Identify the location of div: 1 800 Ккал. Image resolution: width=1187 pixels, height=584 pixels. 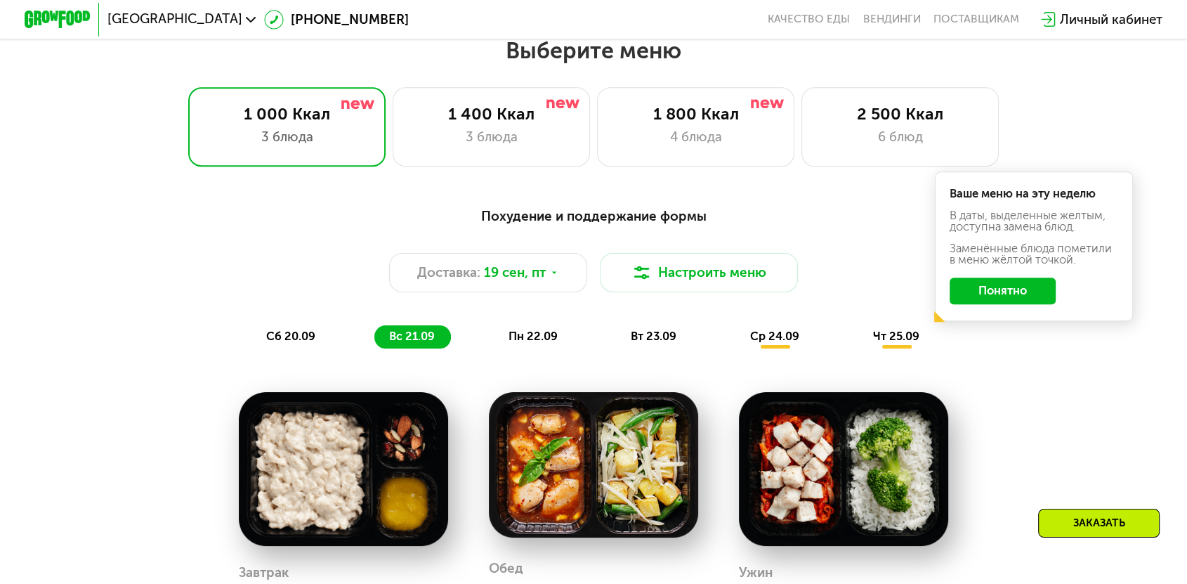
(695, 114).